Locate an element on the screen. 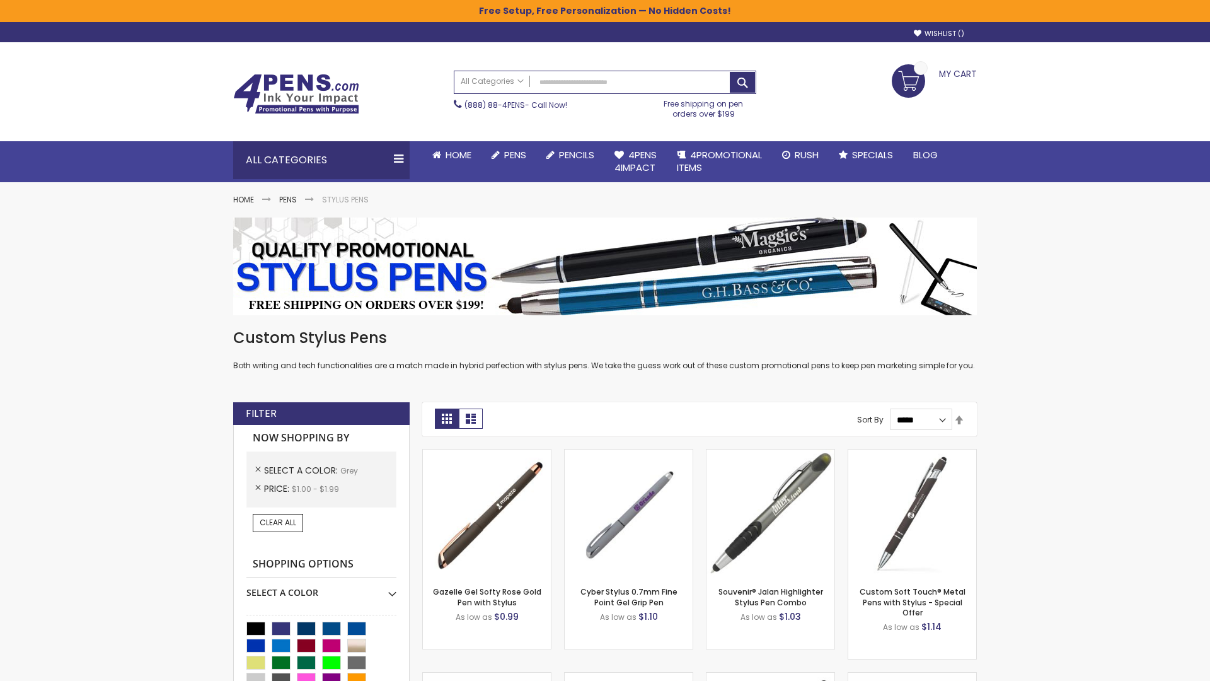 This screenshot has width=1210, height=681. a: 4PROMOTIONALITEMS is located at coordinates (719, 161).